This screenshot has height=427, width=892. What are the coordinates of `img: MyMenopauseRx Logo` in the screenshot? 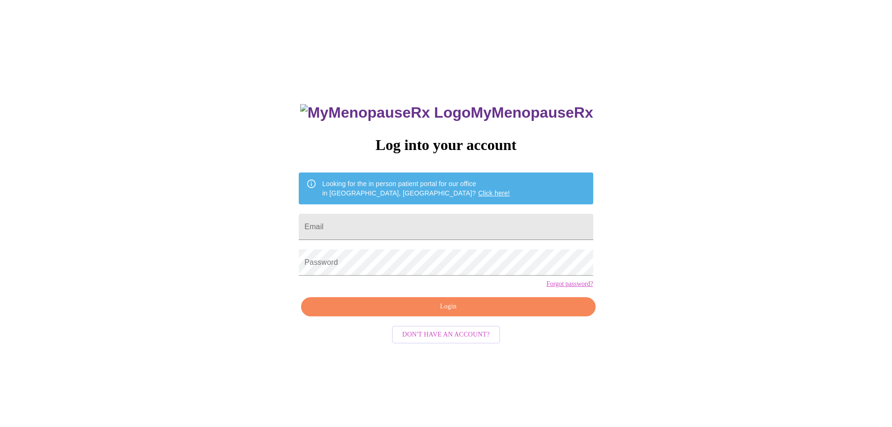 It's located at (385, 112).